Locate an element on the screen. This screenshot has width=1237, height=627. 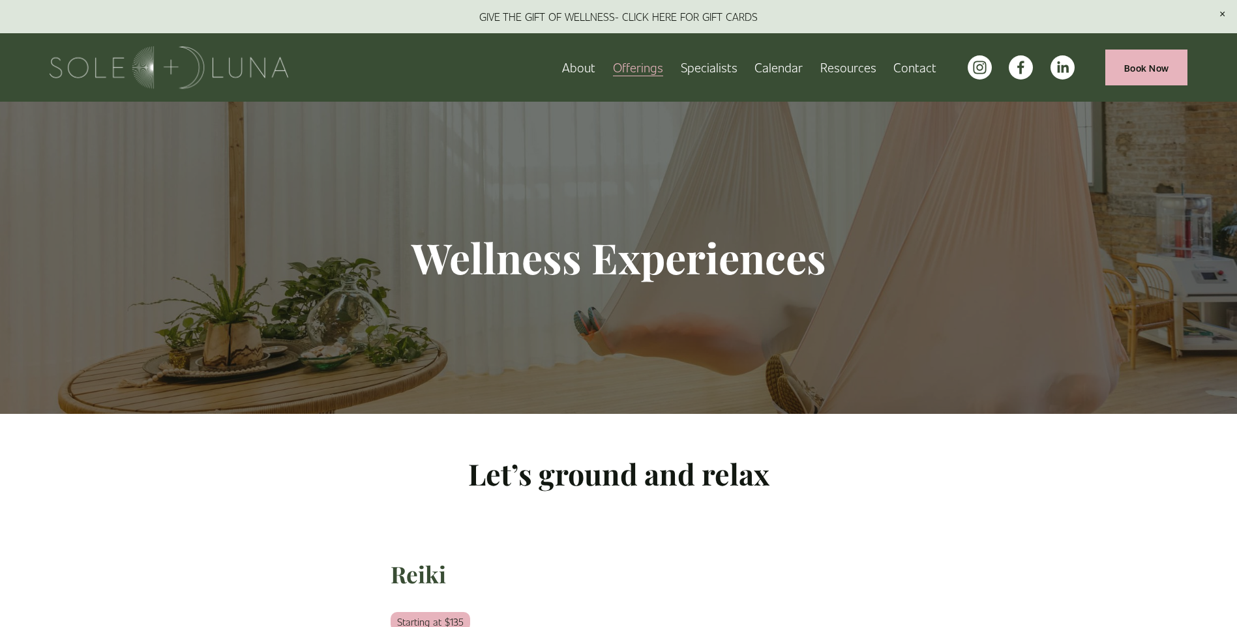
img: Sole + Luna is located at coordinates (169, 67).